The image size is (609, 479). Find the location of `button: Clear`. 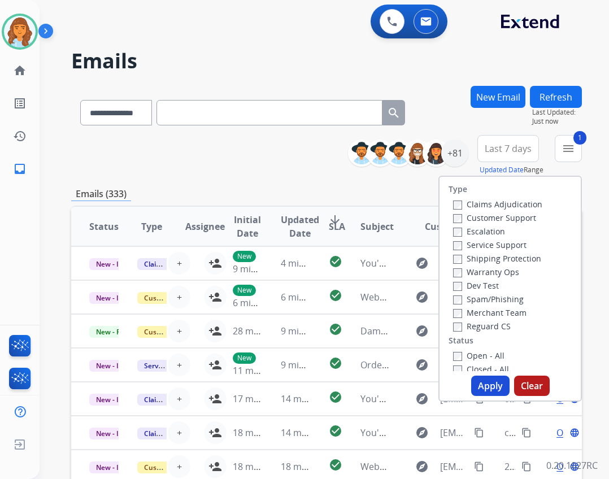

button: Clear is located at coordinates (531, 386).